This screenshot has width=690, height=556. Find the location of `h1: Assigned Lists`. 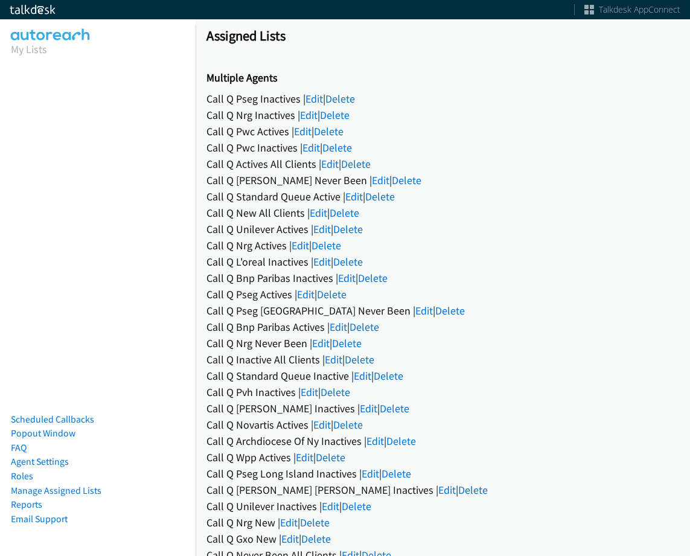

h1: Assigned Lists is located at coordinates (443, 36).